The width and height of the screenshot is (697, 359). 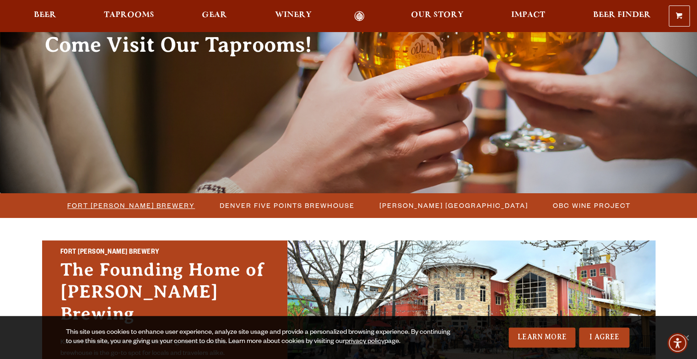 What do you see at coordinates (287, 205) in the screenshot?
I see `span: Denver Five Points Brewhouse` at bounding box center [287, 205].